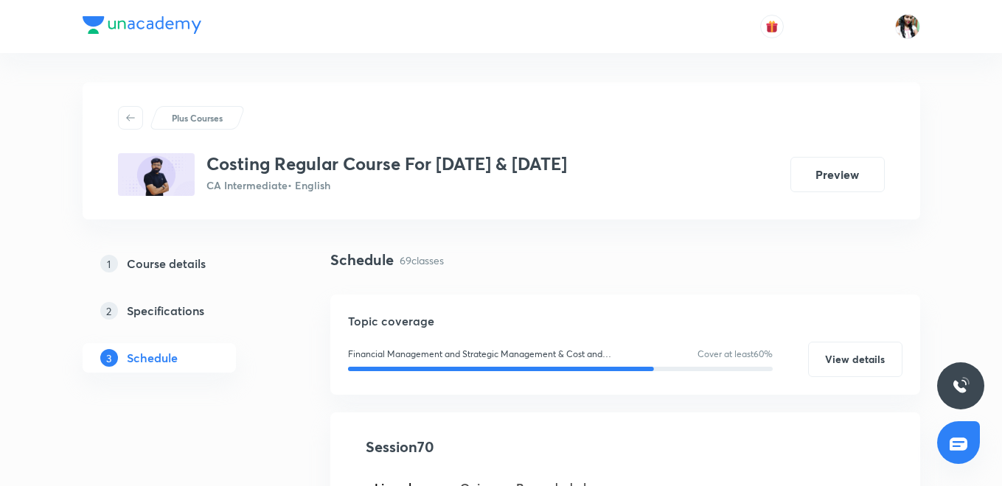 The width and height of the screenshot is (1002, 486). What do you see at coordinates (772, 27) in the screenshot?
I see `button: avatar` at bounding box center [772, 27].